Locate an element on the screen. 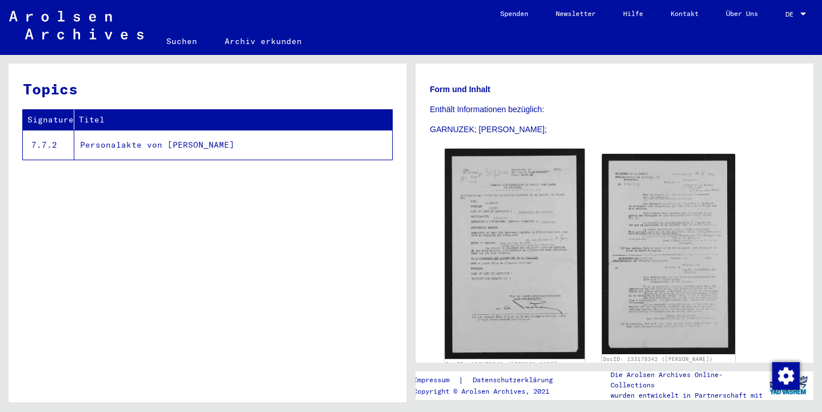 This screenshot has width=822, height=412. img: Zustimmung ändern is located at coordinates (786, 376).